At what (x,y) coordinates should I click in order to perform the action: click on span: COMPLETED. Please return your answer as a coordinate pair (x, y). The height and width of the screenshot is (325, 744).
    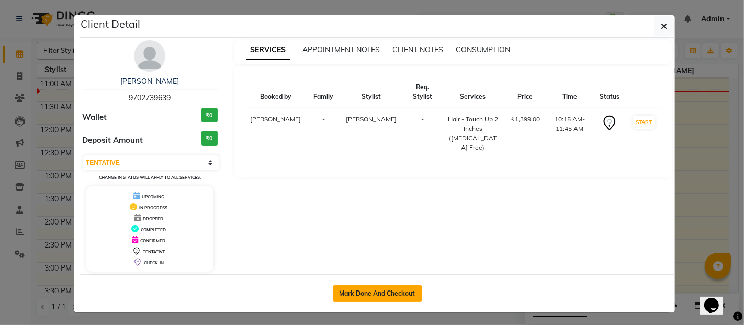
    Looking at the image, I should click on (153, 230).